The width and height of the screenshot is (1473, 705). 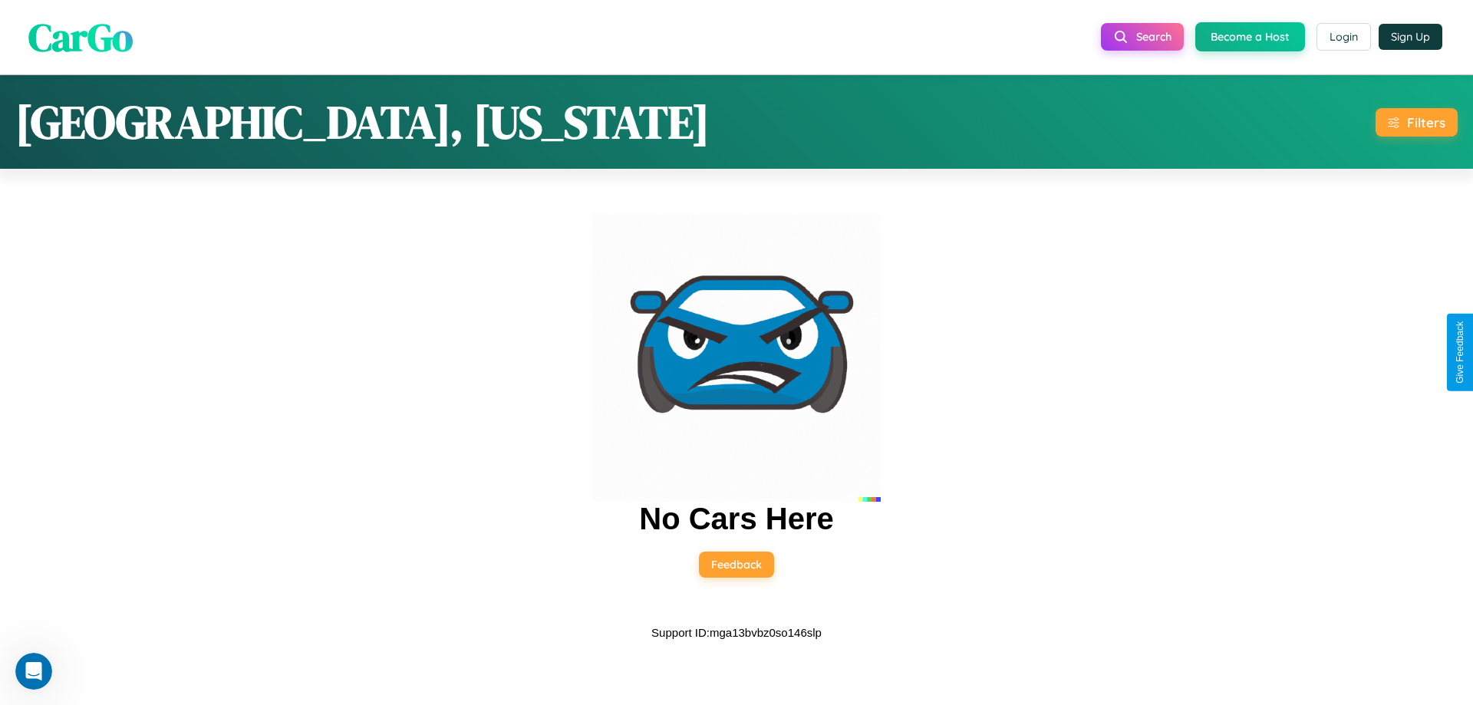 I want to click on span: CarGo, so click(x=81, y=36).